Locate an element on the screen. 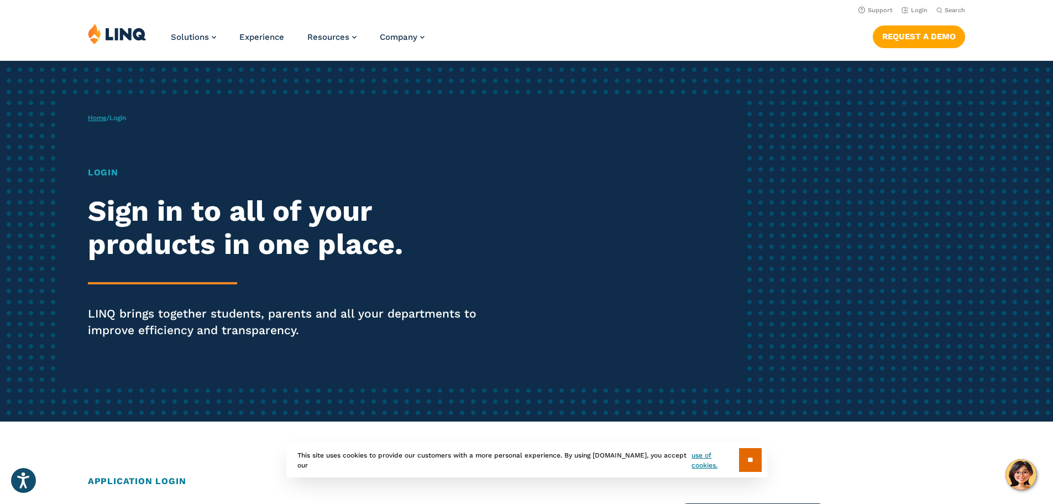 Image resolution: width=1053 pixels, height=504 pixels. a: Resources is located at coordinates (332, 37).